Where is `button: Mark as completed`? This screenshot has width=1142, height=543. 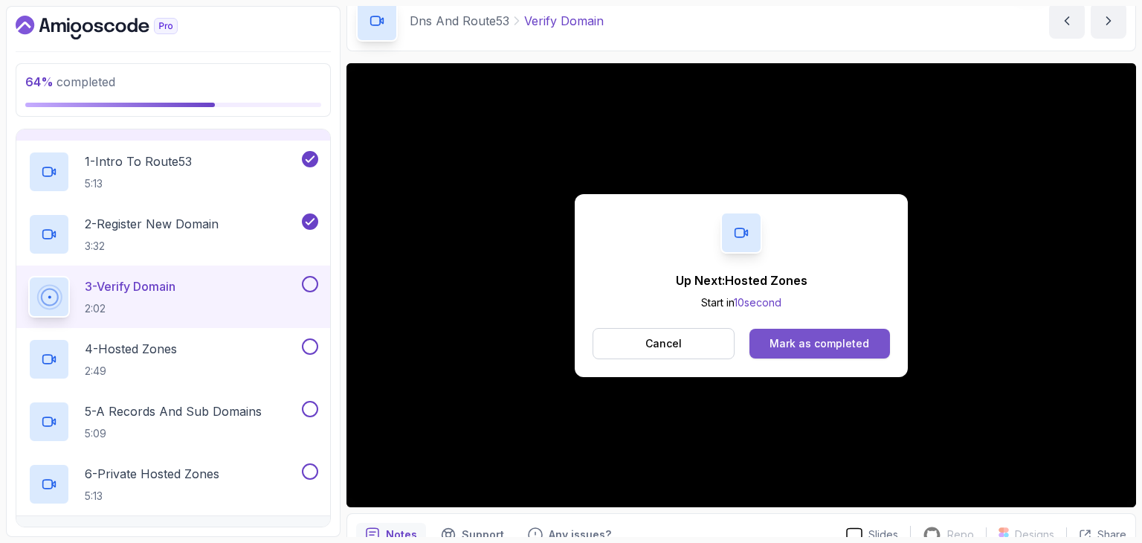
button: Mark as completed is located at coordinates (819, 343).